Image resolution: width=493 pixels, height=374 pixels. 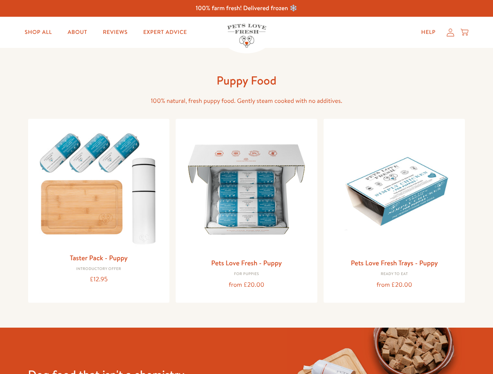 I want to click on div: For puppies, so click(x=246, y=275).